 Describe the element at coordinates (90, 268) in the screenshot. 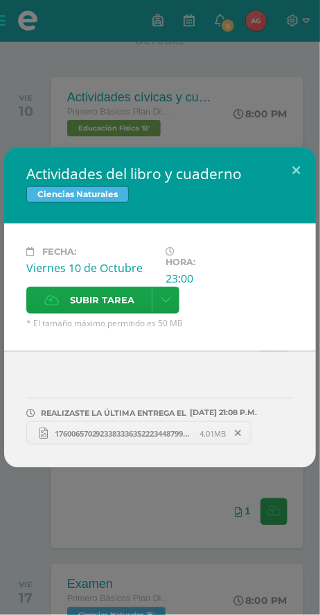

I see `div: Viernes 10 de Octubre` at that location.